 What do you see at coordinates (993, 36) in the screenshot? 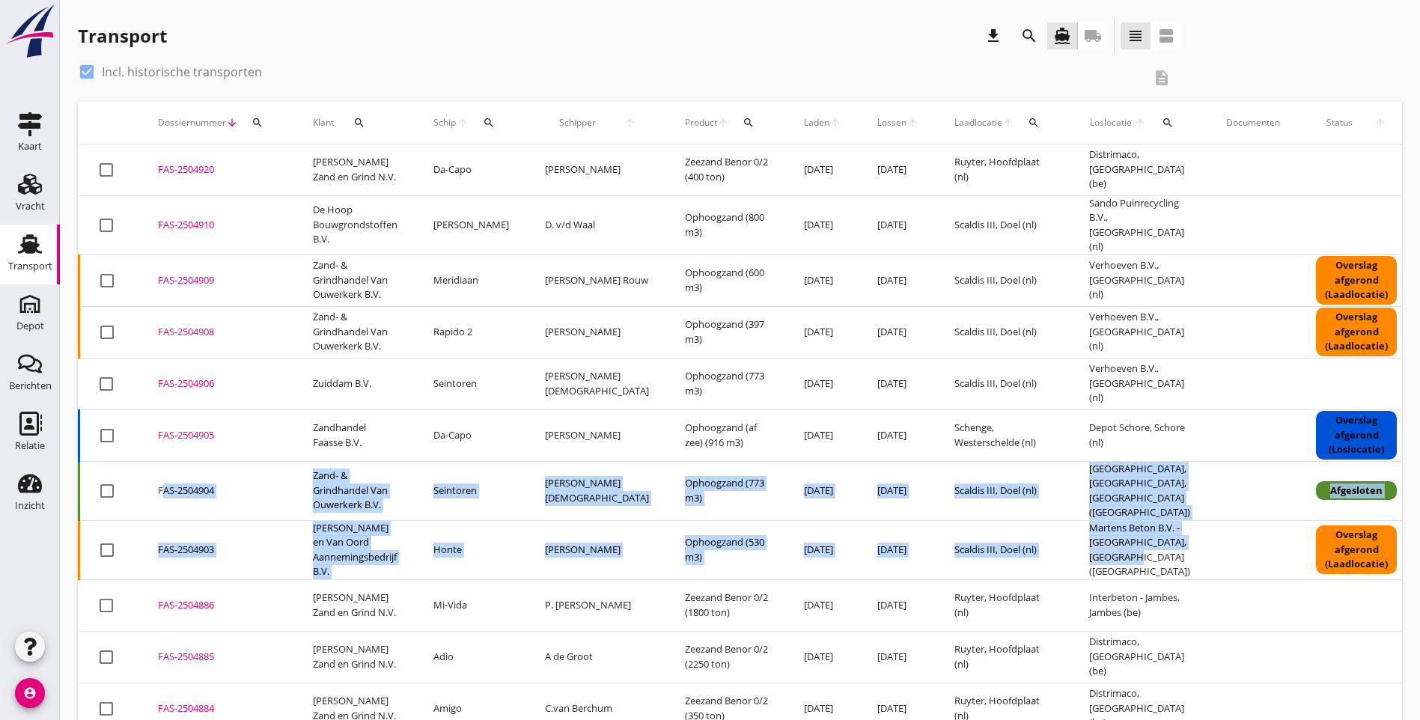
I see `i: download` at bounding box center [993, 36].